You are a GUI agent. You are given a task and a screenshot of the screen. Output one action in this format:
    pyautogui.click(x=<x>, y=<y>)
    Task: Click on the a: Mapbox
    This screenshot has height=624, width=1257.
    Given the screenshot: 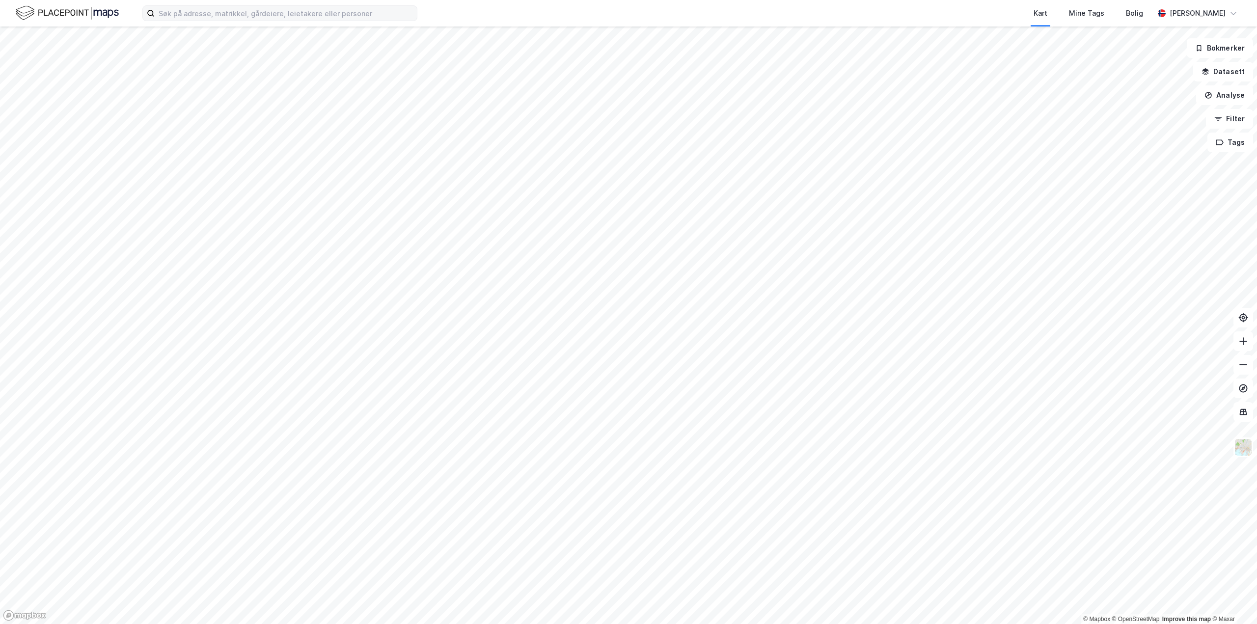 What is the action you would take?
    pyautogui.click(x=1096, y=619)
    